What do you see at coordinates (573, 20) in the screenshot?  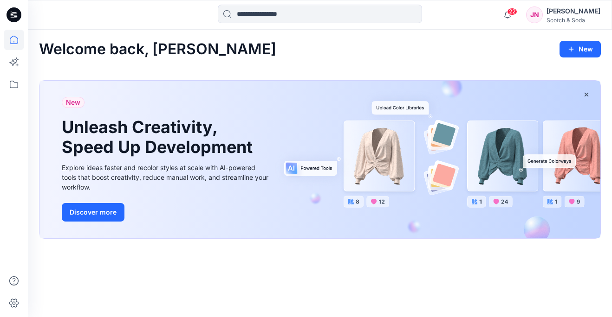 I see `div: Scotch & Soda` at bounding box center [573, 20].